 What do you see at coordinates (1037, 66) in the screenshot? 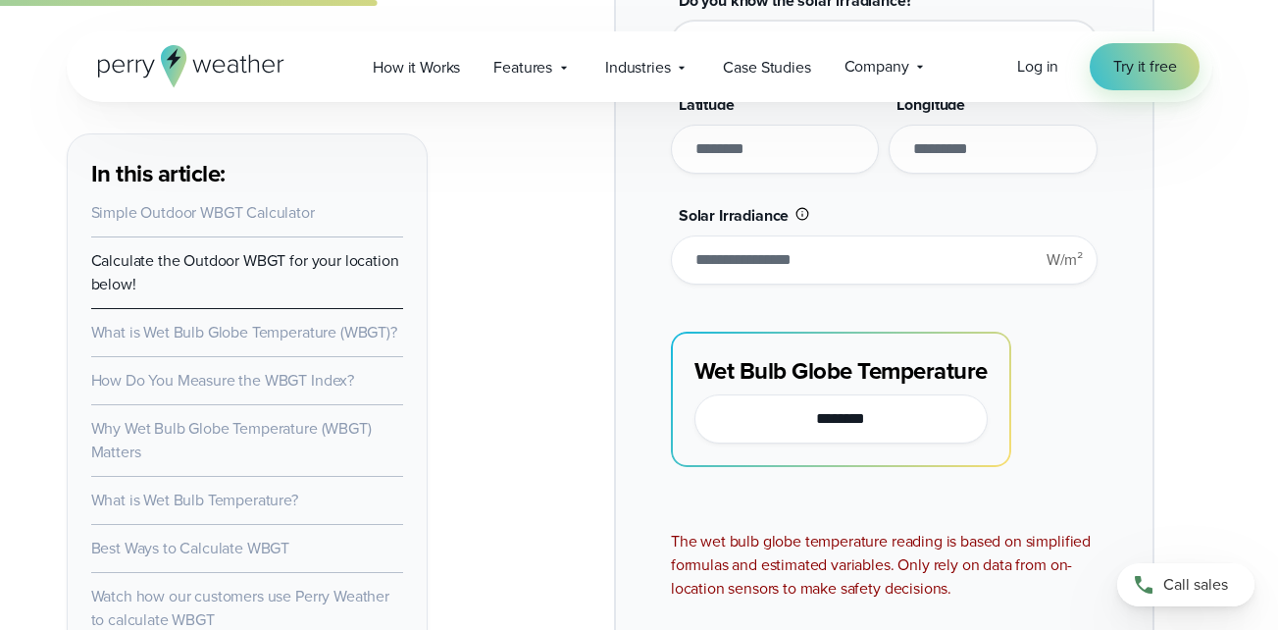
I see `span: Log in` at bounding box center [1037, 66].